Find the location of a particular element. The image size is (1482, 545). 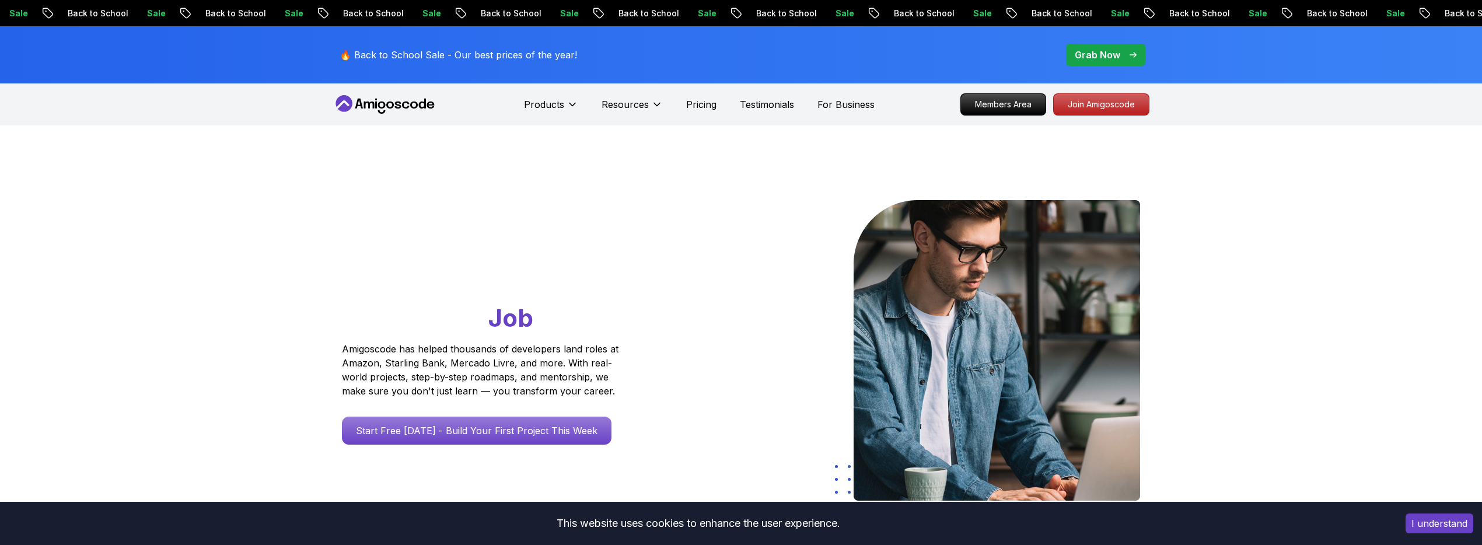

p: Grab Now is located at coordinates (1098, 55).